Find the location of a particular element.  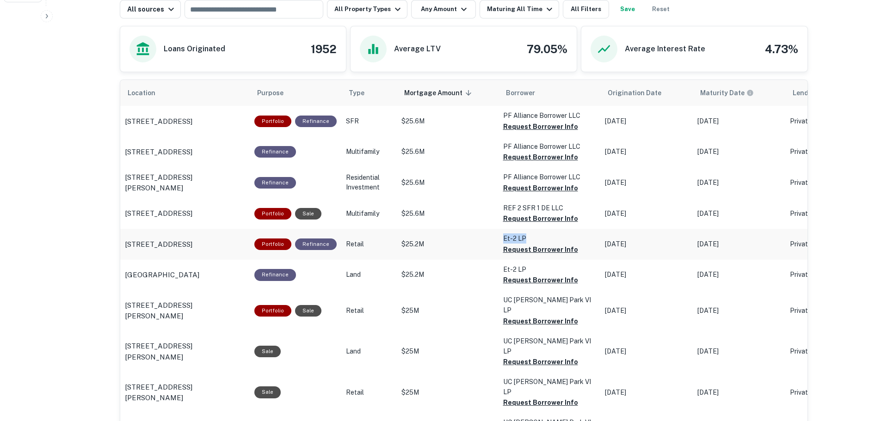

th: Lender Type is located at coordinates (827, 93).